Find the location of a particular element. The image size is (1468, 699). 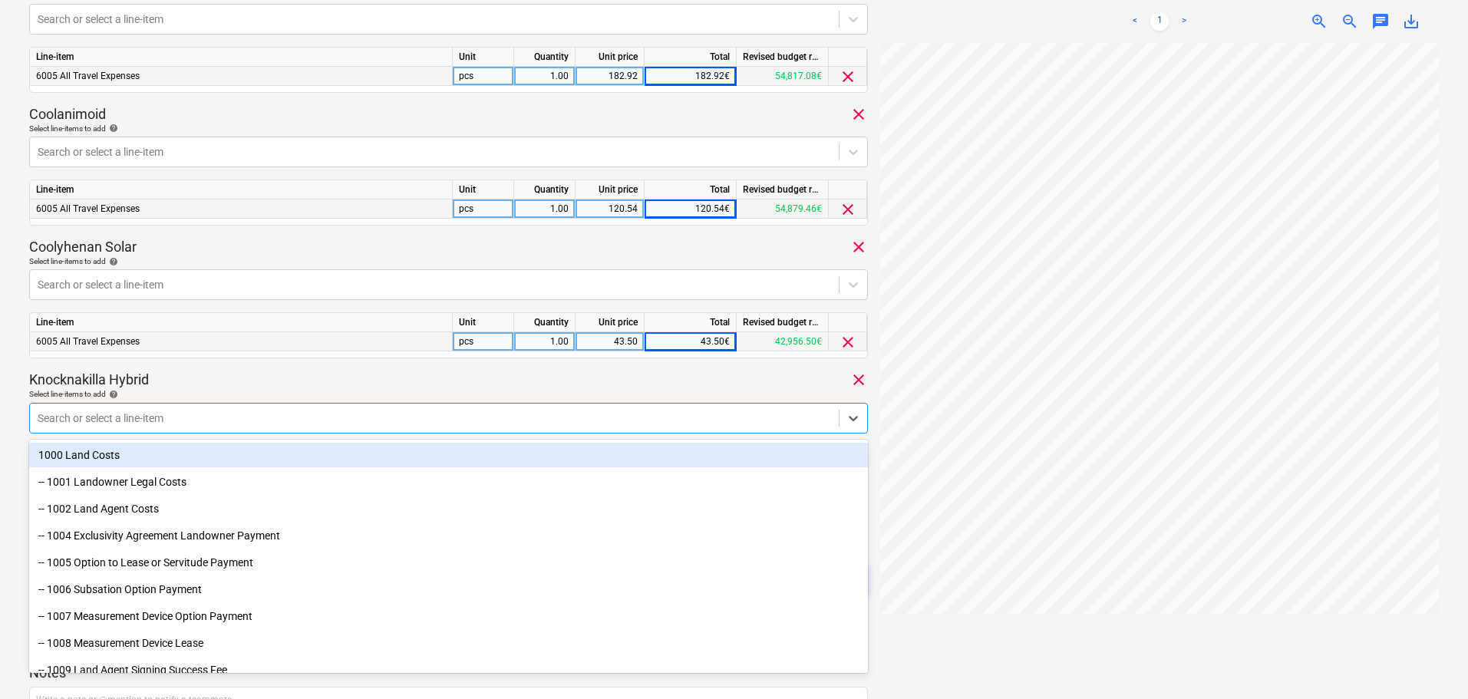

span: zoom_in is located at coordinates (1319, 21).